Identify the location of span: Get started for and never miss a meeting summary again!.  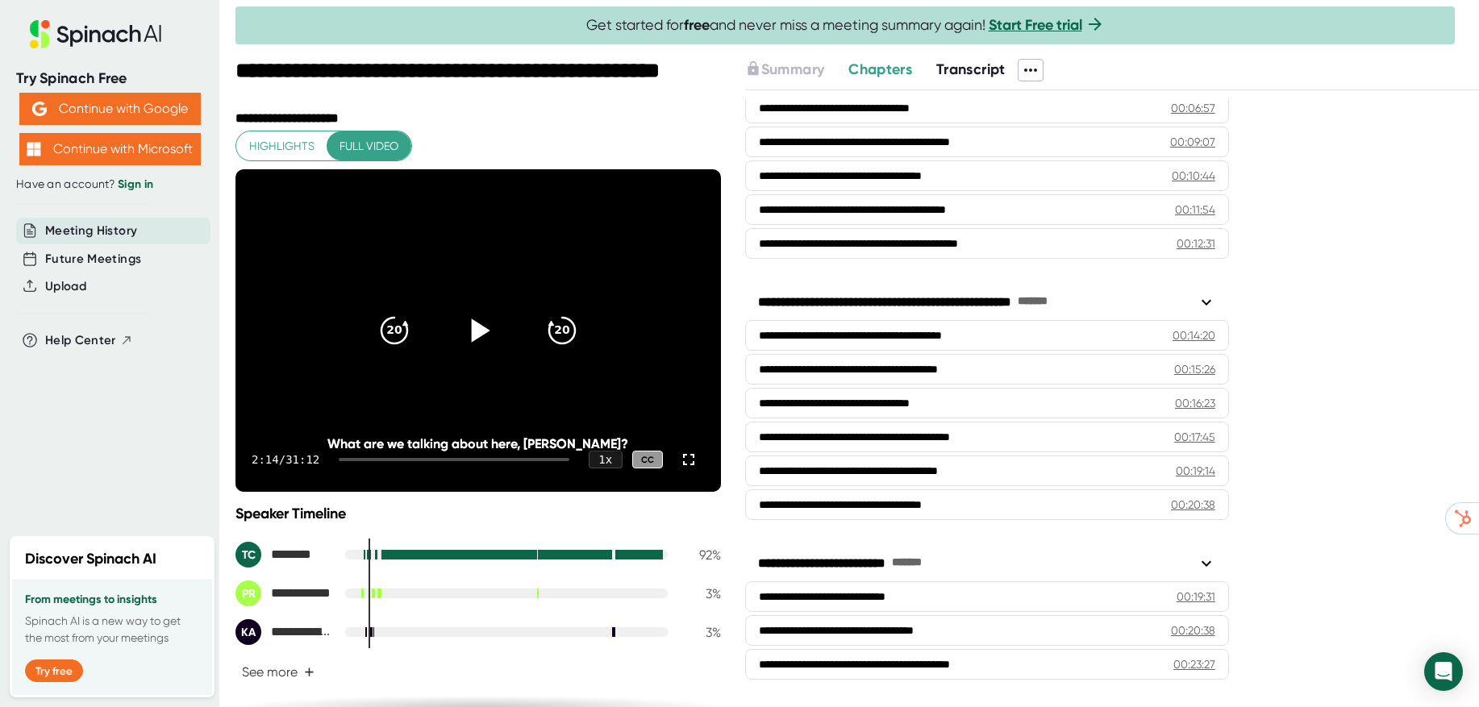
(845, 25).